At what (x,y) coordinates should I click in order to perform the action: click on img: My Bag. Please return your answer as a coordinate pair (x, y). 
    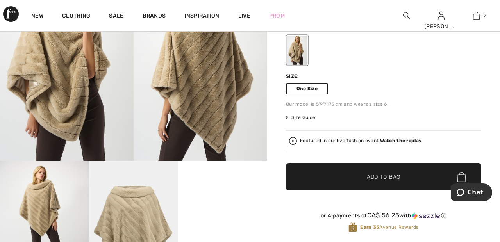
    Looking at the image, I should click on (476, 16).